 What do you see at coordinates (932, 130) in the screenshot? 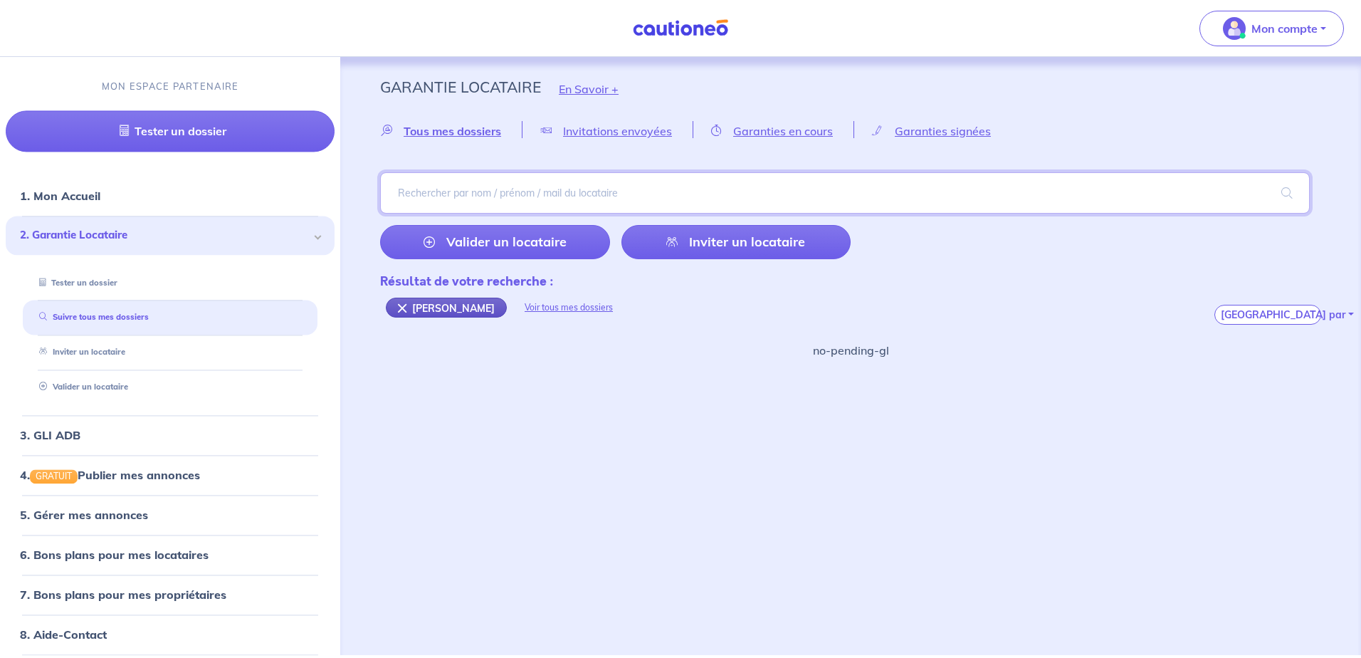
I see `a: Garanties signées` at bounding box center [932, 130].